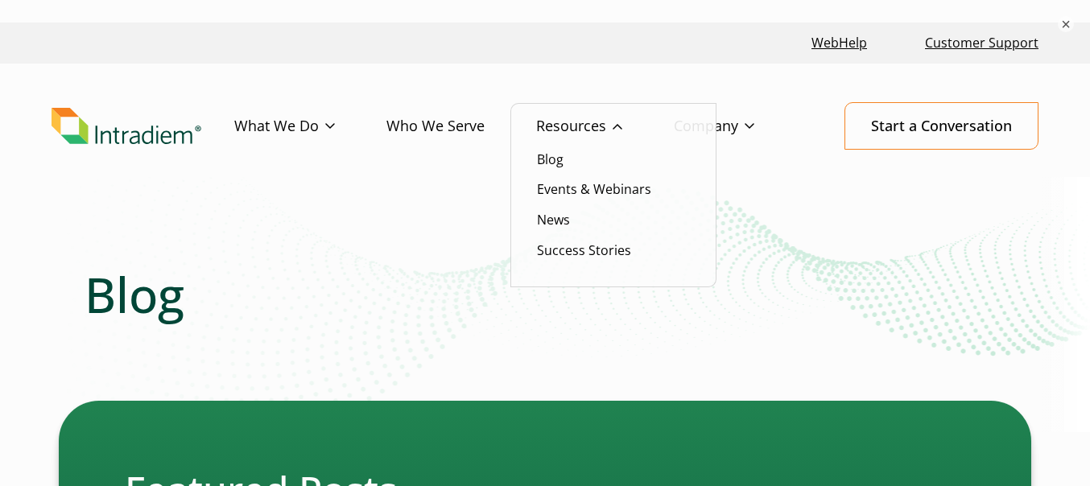 This screenshot has width=1090, height=486. I want to click on a: Events & Webinars, so click(594, 189).